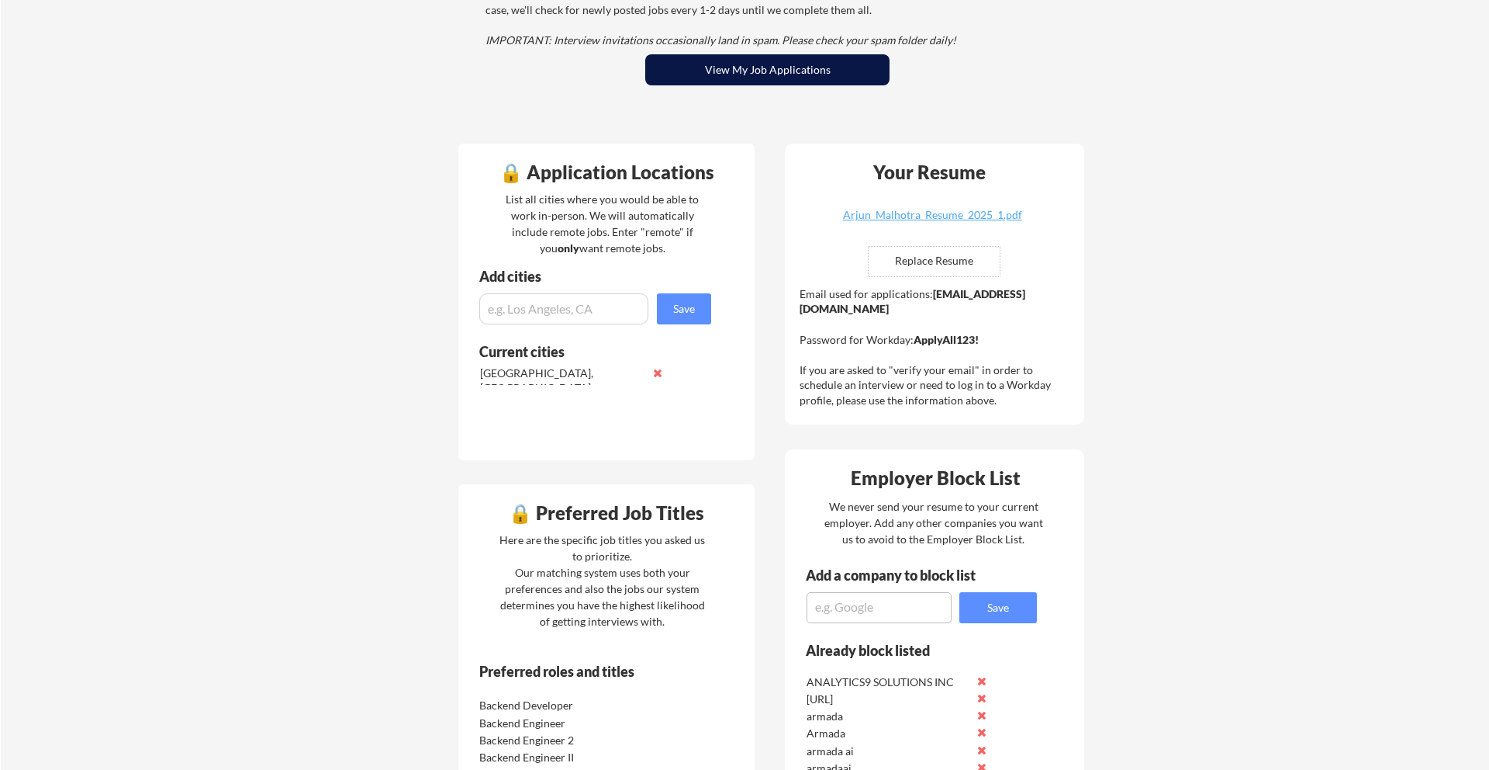 The image size is (1489, 770). Describe the element at coordinates (561, 723) in the screenshot. I see `div: Backend Engineer` at that location.